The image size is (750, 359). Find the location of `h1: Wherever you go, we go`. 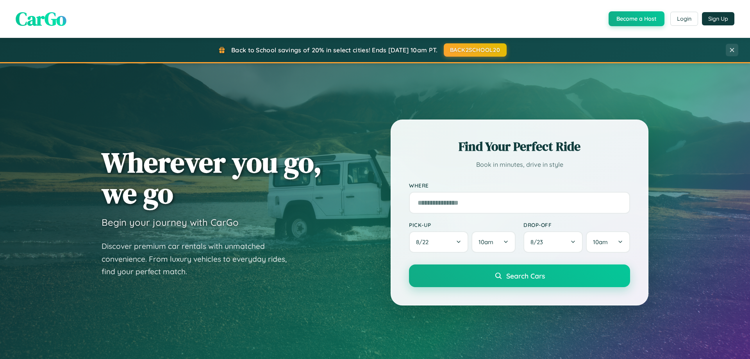

h1: Wherever you go, we go is located at coordinates (212, 178).